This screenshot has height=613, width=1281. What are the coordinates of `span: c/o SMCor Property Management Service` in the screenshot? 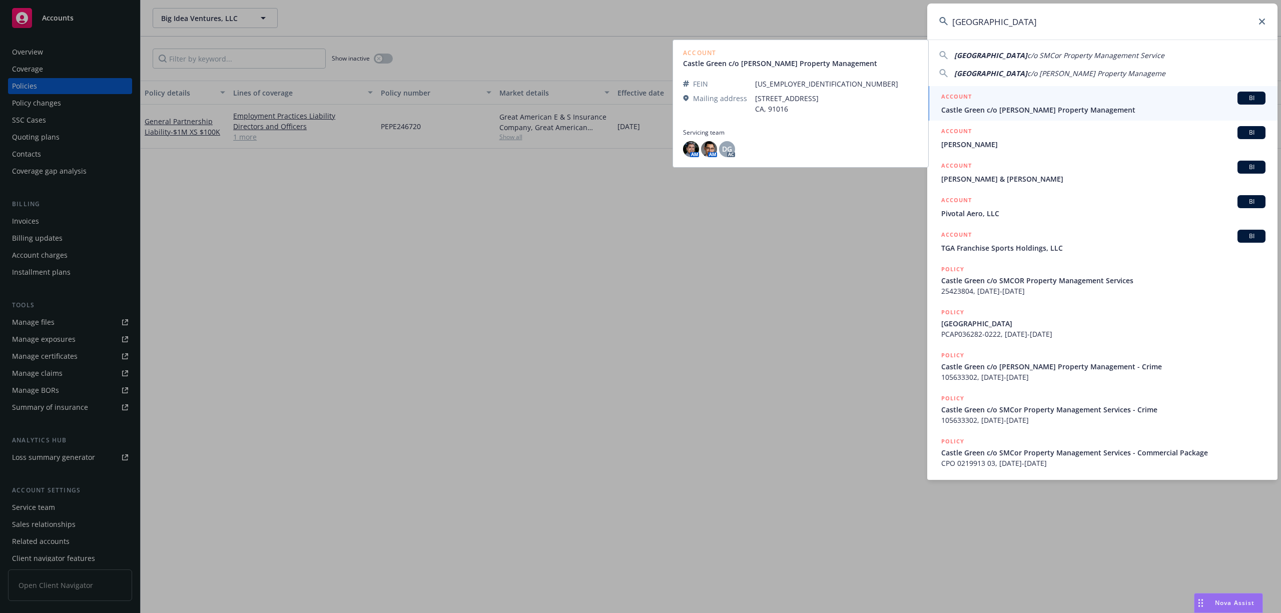 It's located at (1095, 55).